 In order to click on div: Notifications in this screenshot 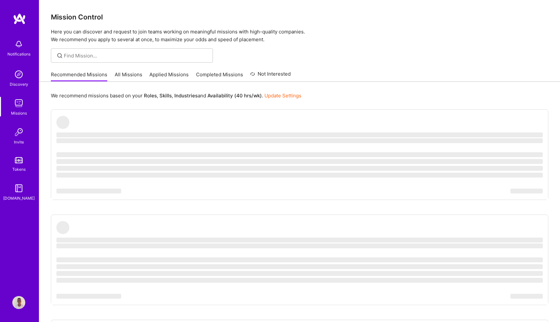, I will do `click(19, 54)`.